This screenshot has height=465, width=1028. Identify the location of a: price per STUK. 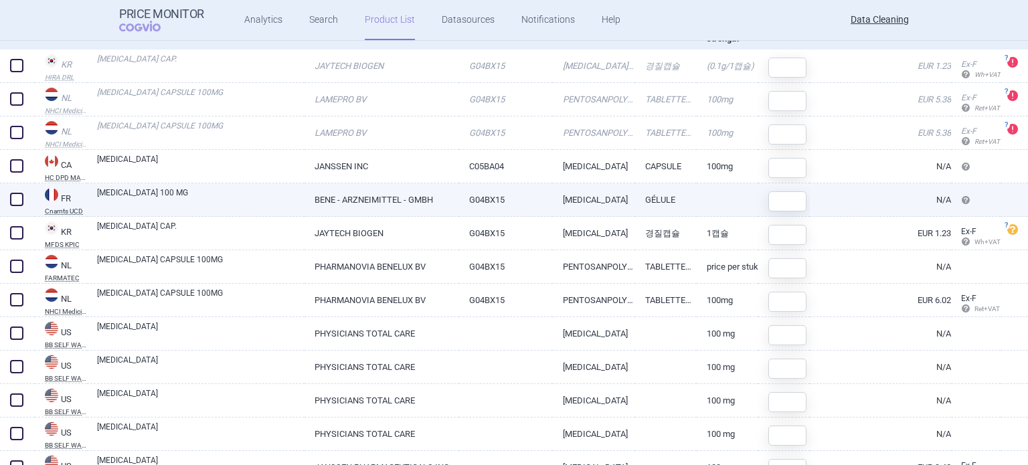
(728, 266).